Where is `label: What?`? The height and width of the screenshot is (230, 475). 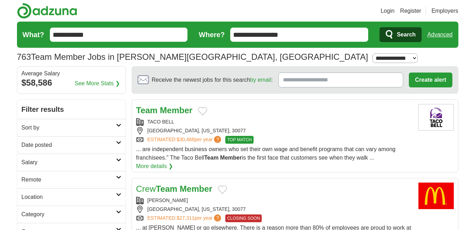
label: What? is located at coordinates (33, 35).